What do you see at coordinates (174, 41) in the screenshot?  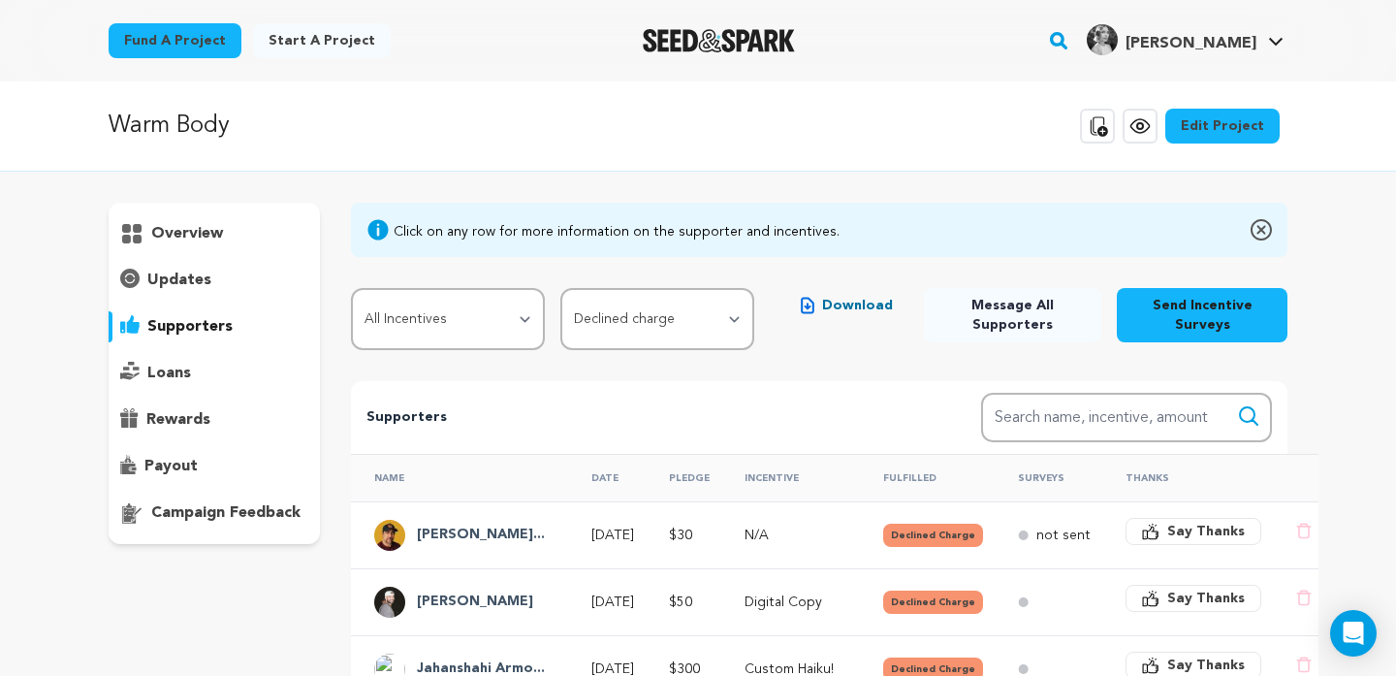 I see `a: Fund a project` at bounding box center [174, 41].